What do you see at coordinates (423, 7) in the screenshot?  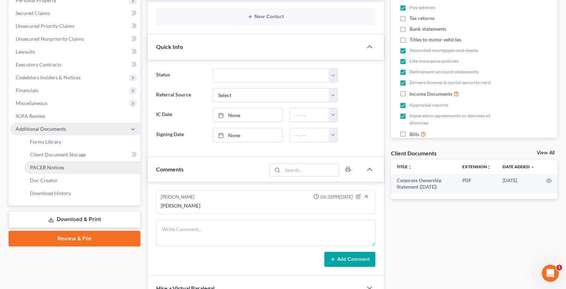 I see `span: Pay advices` at bounding box center [423, 7].